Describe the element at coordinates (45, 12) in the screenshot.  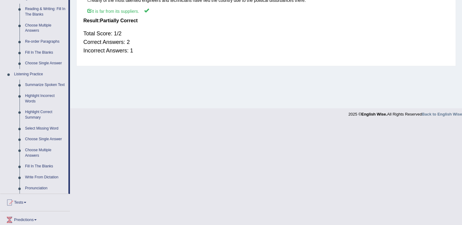
I see `a: Reading & Writing: Fill In The Blanks` at that location.